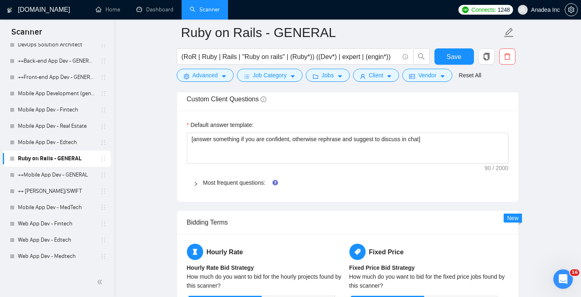 The width and height of the screenshot is (581, 297). I want to click on a: Mobile App Dev - MedTech, so click(57, 208).